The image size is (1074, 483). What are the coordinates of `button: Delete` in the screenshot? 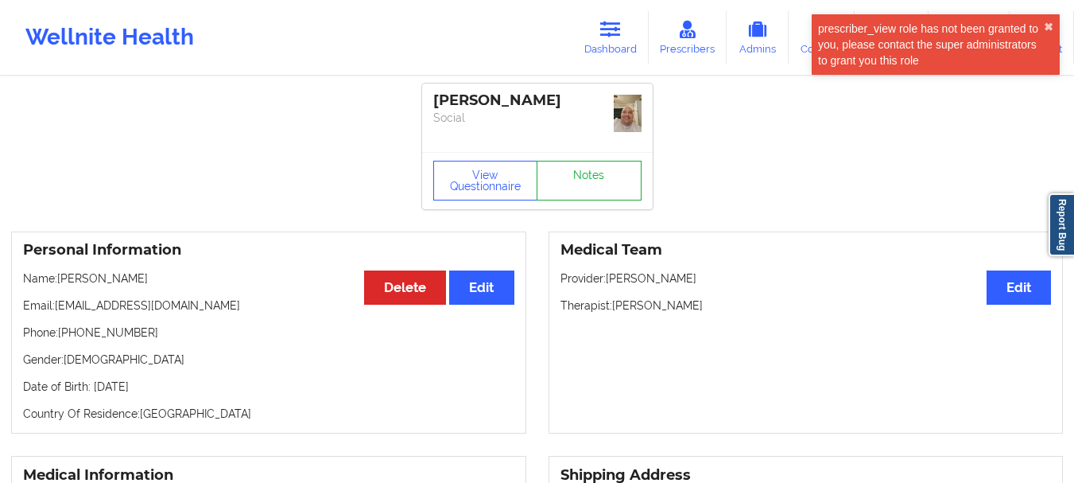 It's located at (405, 287).